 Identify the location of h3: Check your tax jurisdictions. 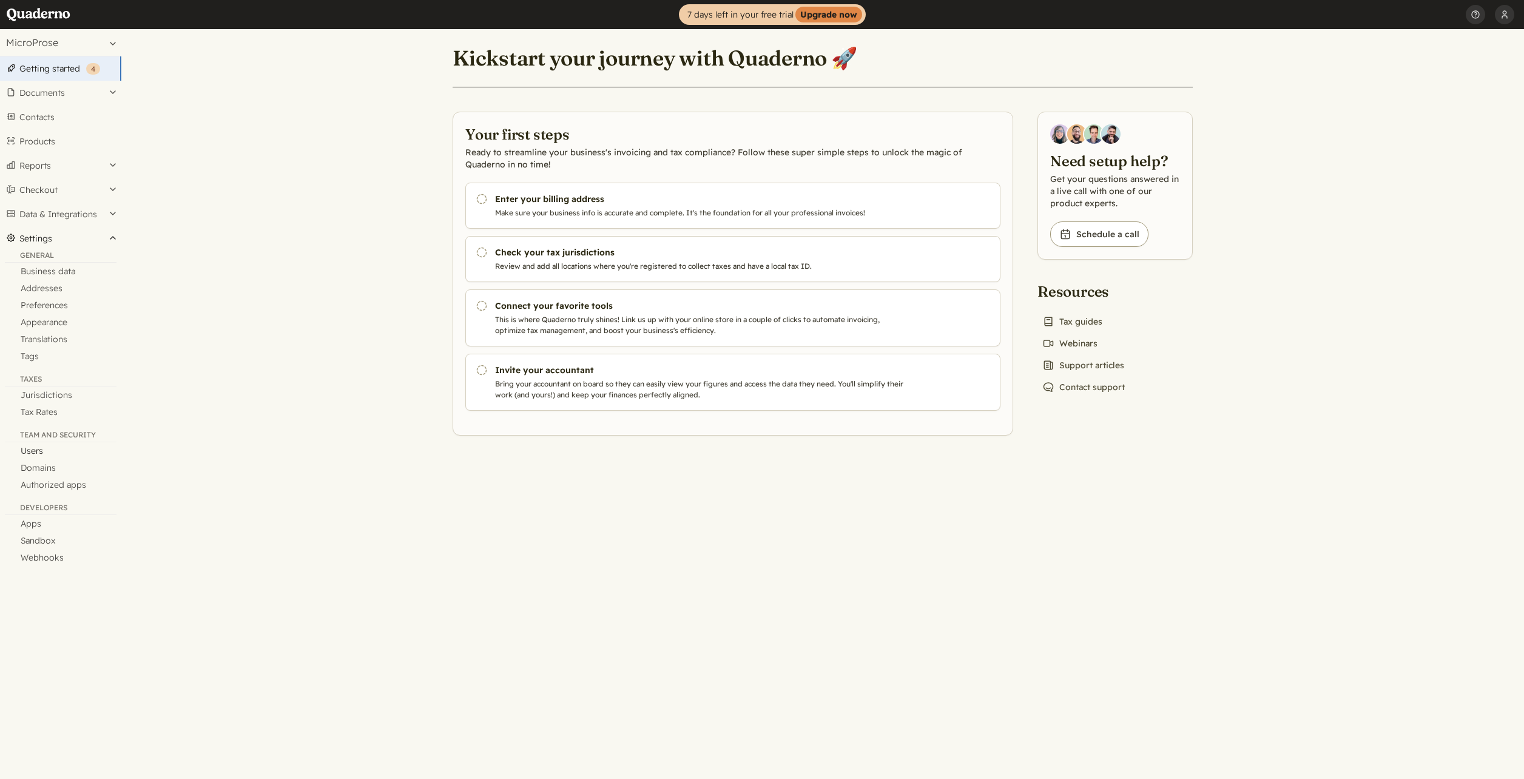
(702, 252).